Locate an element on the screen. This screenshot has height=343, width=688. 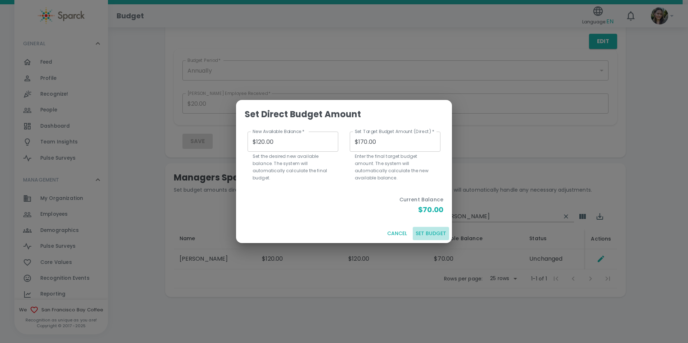
button: SET BUDGET is located at coordinates (430, 233).